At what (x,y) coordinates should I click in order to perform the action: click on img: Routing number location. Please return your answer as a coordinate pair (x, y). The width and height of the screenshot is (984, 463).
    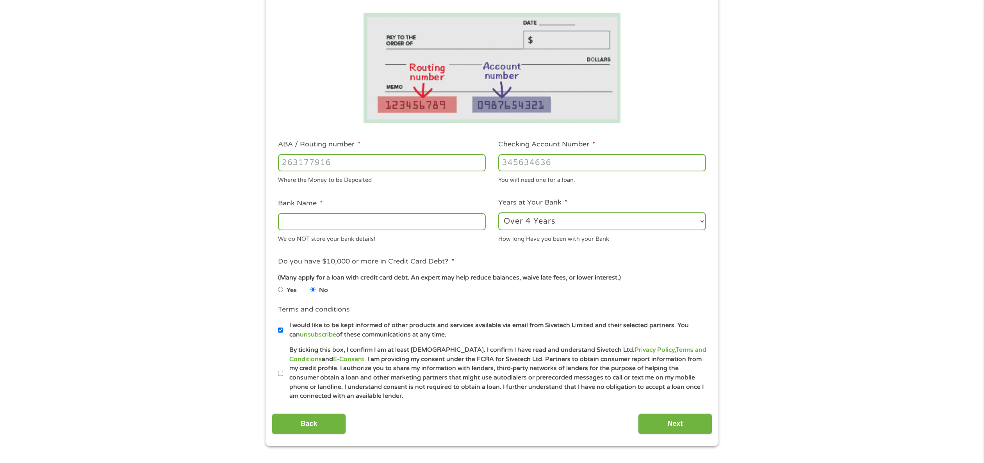
    Looking at the image, I should click on (492, 68).